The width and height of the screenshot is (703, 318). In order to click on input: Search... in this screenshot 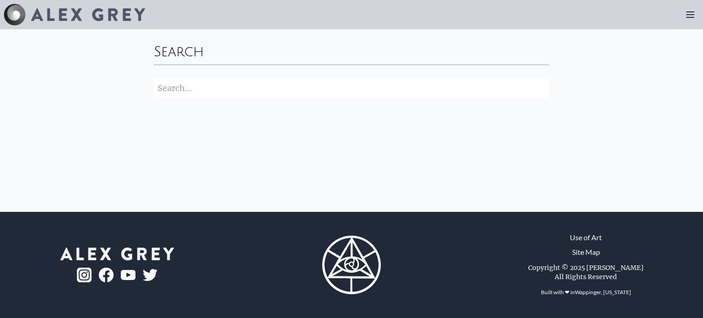, I will do `click(352, 88)`.